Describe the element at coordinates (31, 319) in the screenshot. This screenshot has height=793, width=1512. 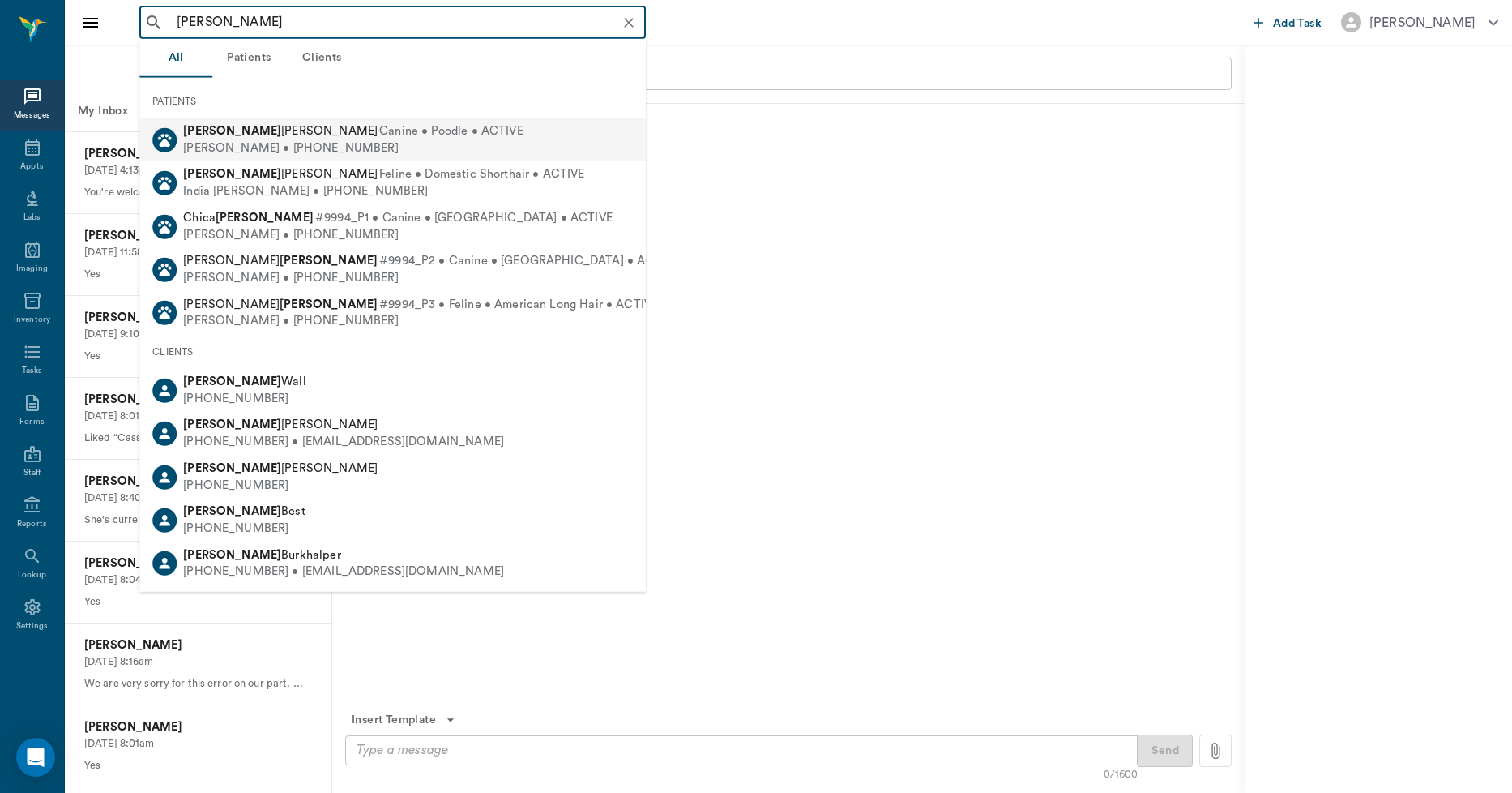
I see `div: Inventory` at that location.